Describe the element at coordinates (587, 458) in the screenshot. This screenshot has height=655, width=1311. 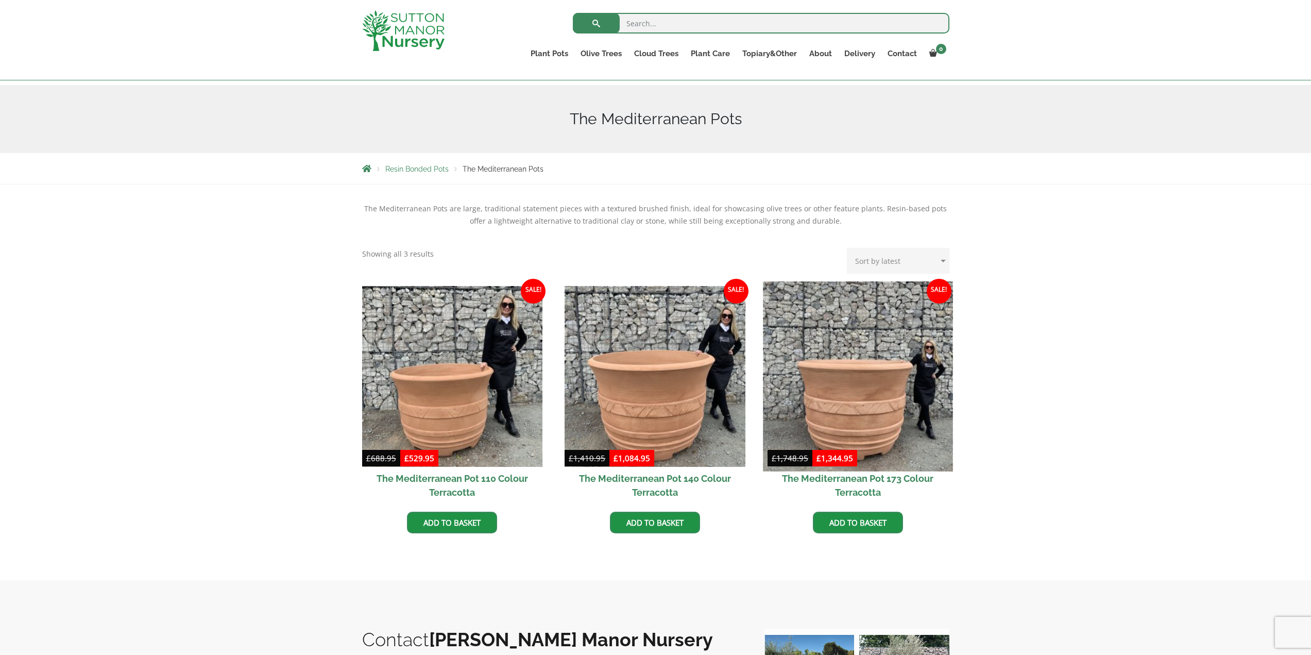
I see `bdi: 1,410.95` at that location.